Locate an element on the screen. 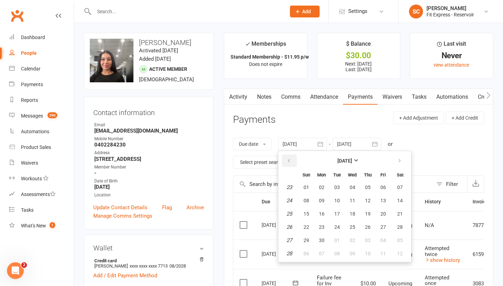  a: What's New1 is located at coordinates (41, 226).